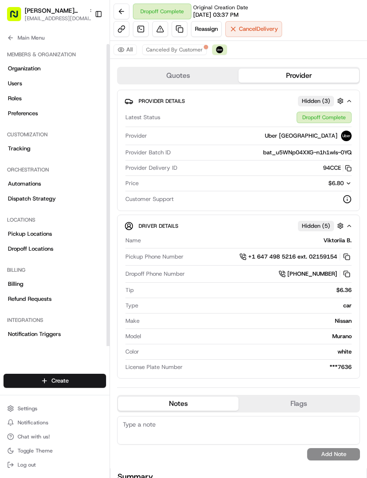 This screenshot has width=367, height=478. What do you see at coordinates (143, 118) in the screenshot?
I see `span: Latest Status` at bounding box center [143, 118].